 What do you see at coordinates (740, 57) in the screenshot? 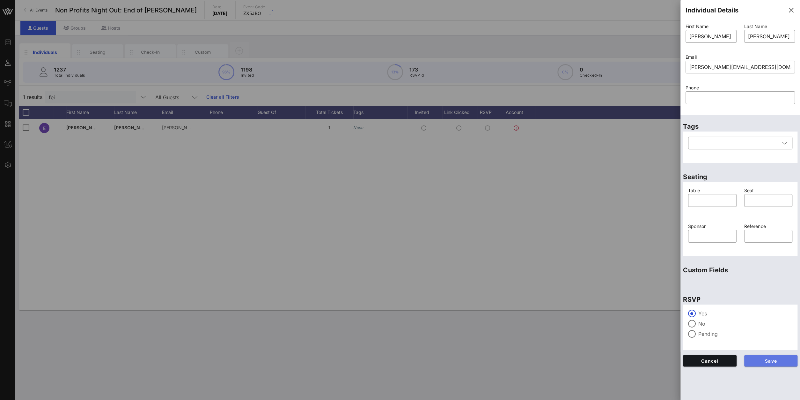
I see `p: Email` at bounding box center [740, 57].